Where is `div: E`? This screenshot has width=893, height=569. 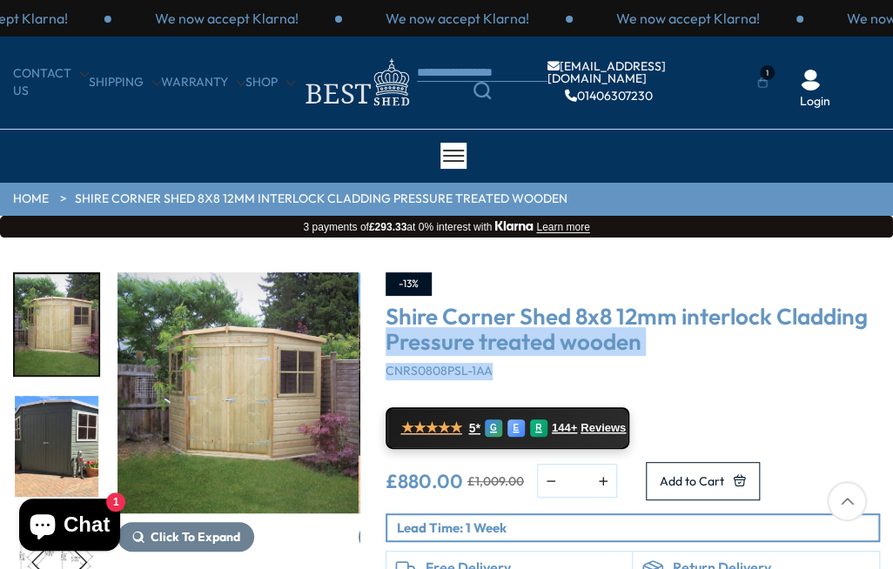 div: E is located at coordinates (516, 428).